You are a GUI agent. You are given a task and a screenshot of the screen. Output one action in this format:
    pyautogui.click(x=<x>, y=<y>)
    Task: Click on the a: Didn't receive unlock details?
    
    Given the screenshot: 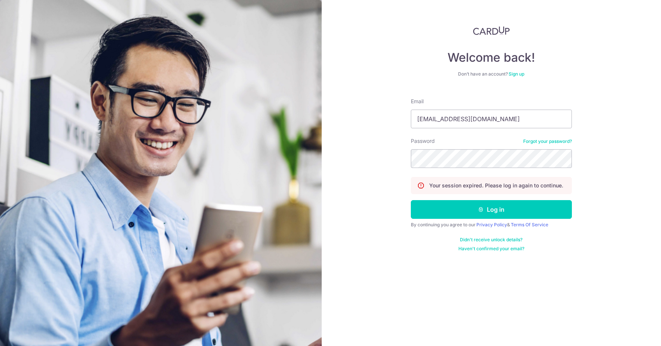 What is the action you would take?
    pyautogui.click(x=491, y=240)
    